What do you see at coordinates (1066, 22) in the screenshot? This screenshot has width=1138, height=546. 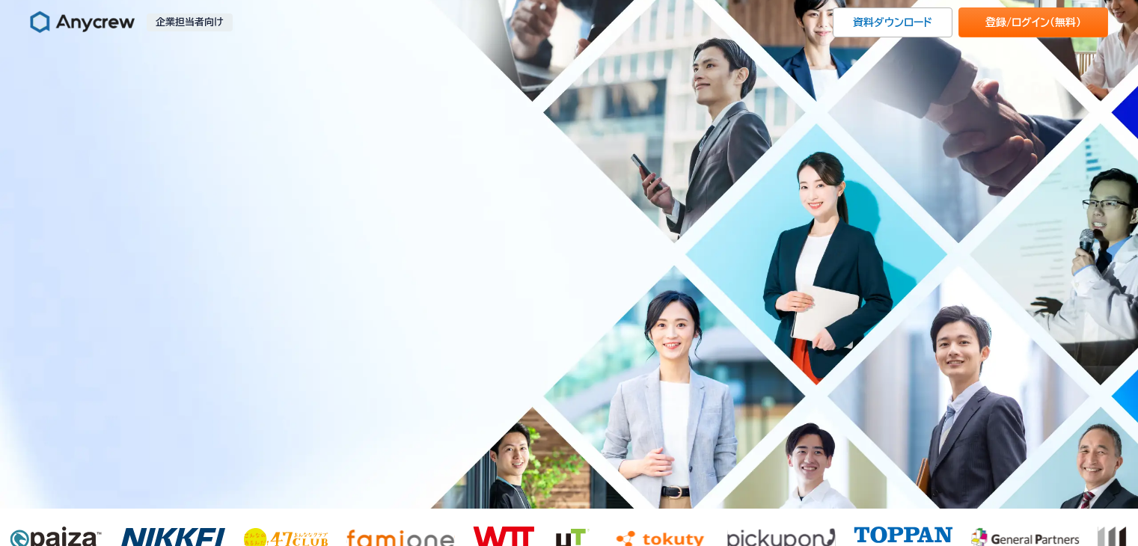 I see `span: （無料）` at bounding box center [1066, 22].